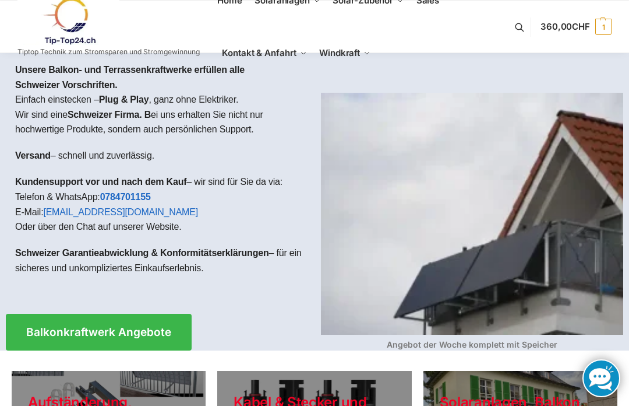  What do you see at coordinates (124, 99) in the screenshot?
I see `strong: Plug & Play` at bounding box center [124, 99].